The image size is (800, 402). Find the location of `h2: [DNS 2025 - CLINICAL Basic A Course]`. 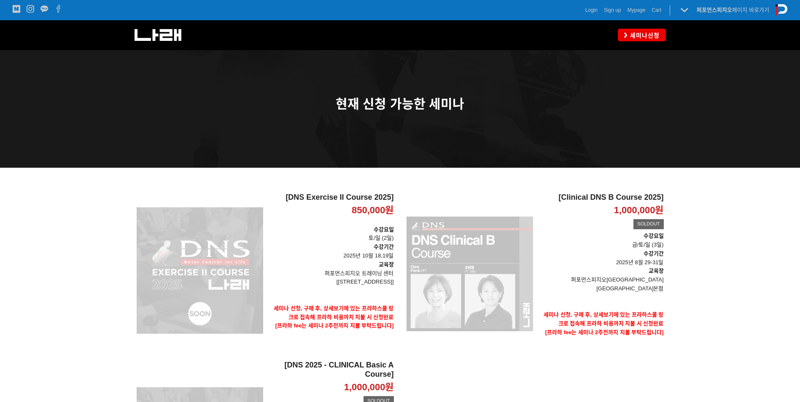

h2: [DNS 2025 - CLINICAL Basic A Course] is located at coordinates (331, 370).